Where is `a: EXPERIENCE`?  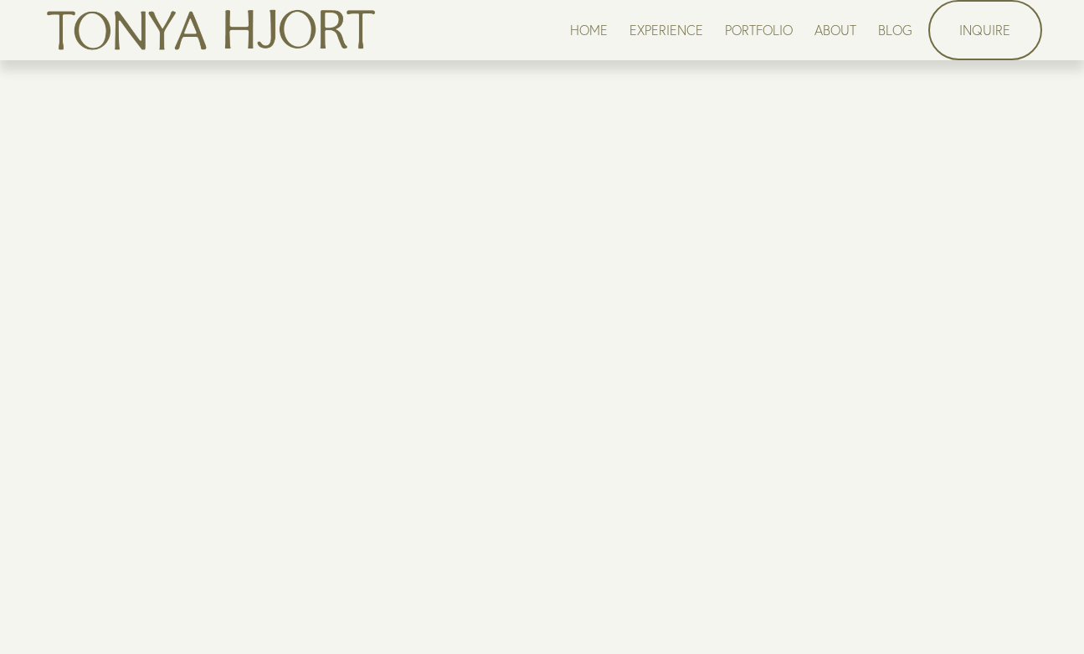 a: EXPERIENCE is located at coordinates (666, 29).